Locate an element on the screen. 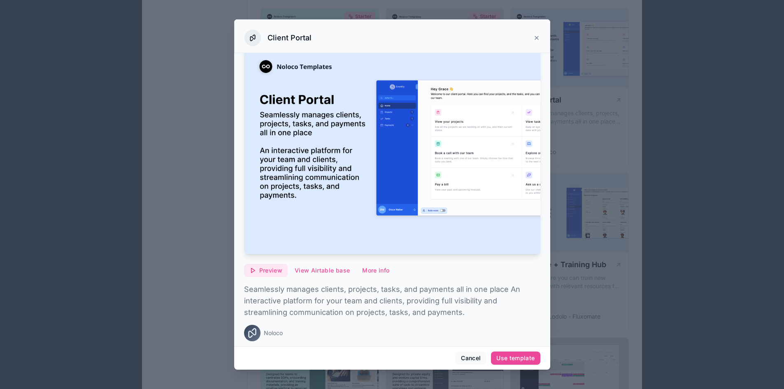  button: Cancel is located at coordinates (471, 358).